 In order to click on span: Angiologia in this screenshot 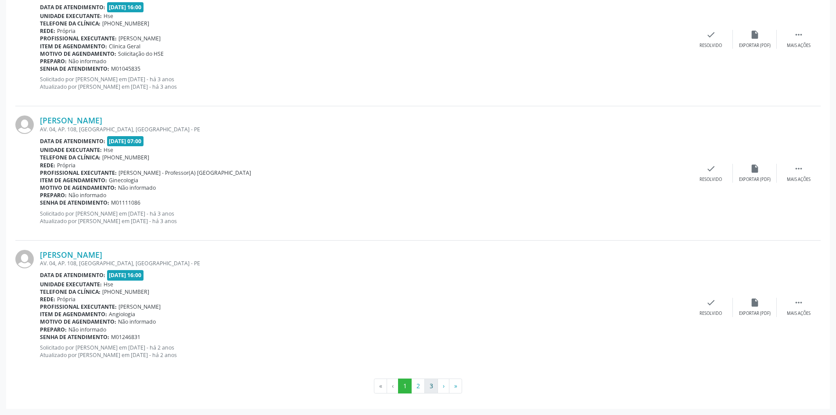, I will do `click(122, 314)`.